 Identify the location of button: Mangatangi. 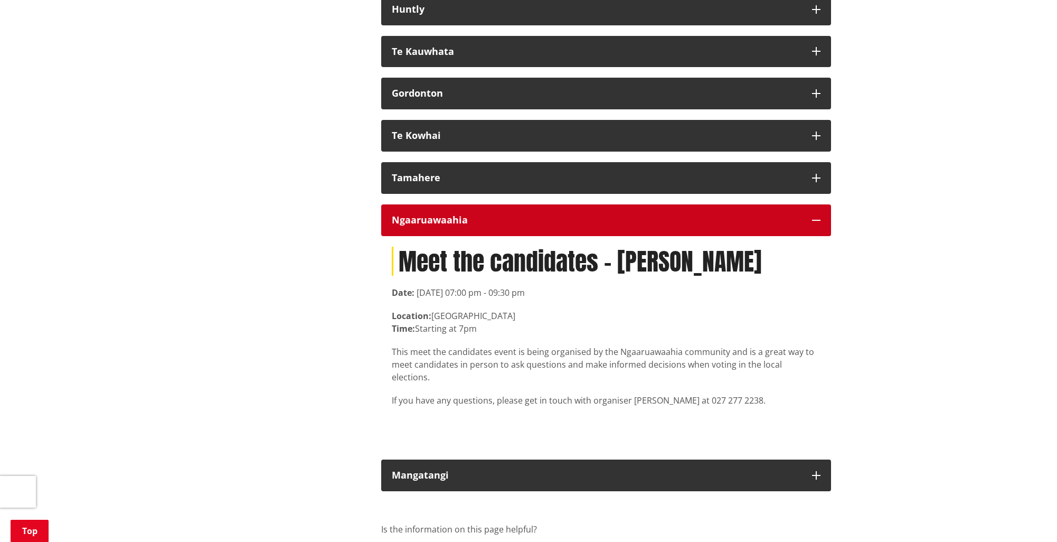
(606, 475).